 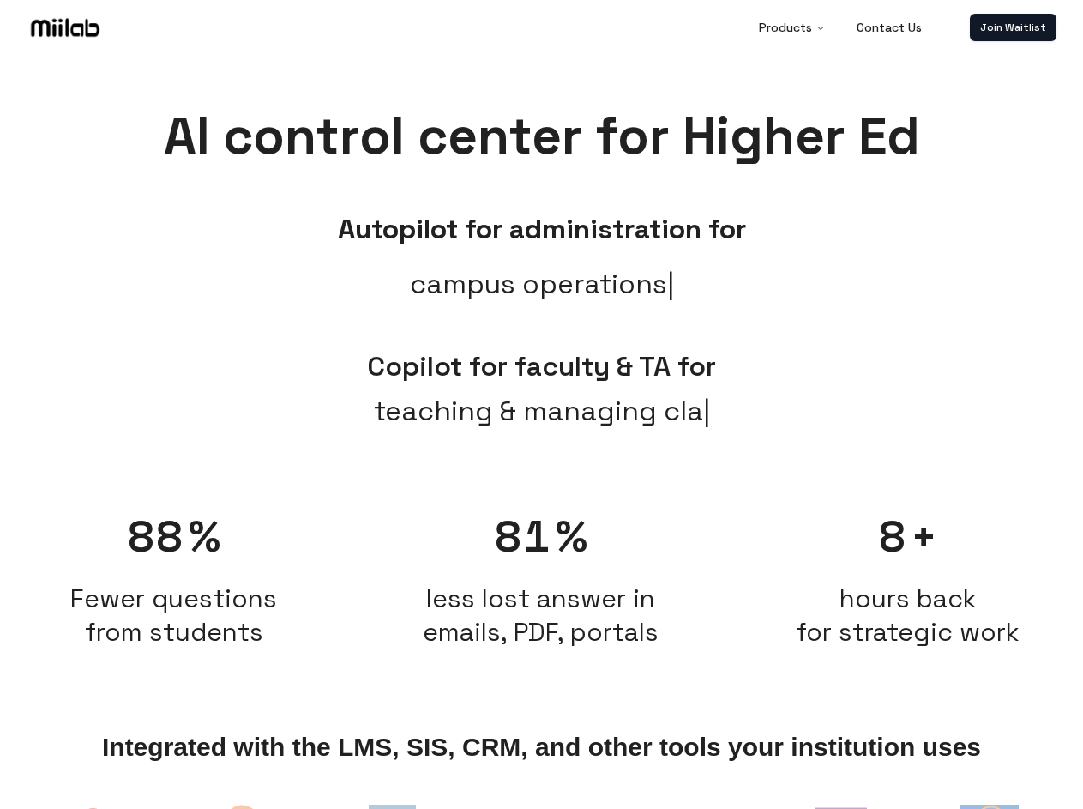 What do you see at coordinates (541, 747) in the screenshot?
I see `span: Integrated with the LMS, SIS, CRM, and other tools your institution uses` at bounding box center [541, 747].